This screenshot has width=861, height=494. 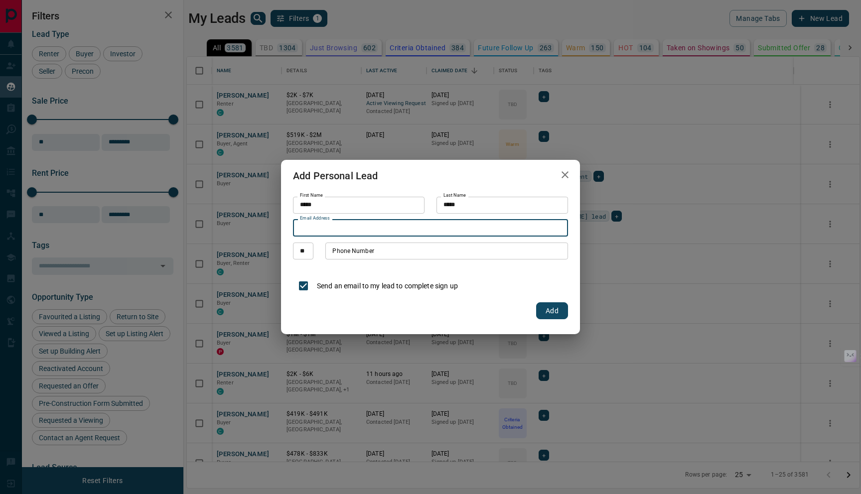 What do you see at coordinates (552, 311) in the screenshot?
I see `button: Add` at bounding box center [552, 311].